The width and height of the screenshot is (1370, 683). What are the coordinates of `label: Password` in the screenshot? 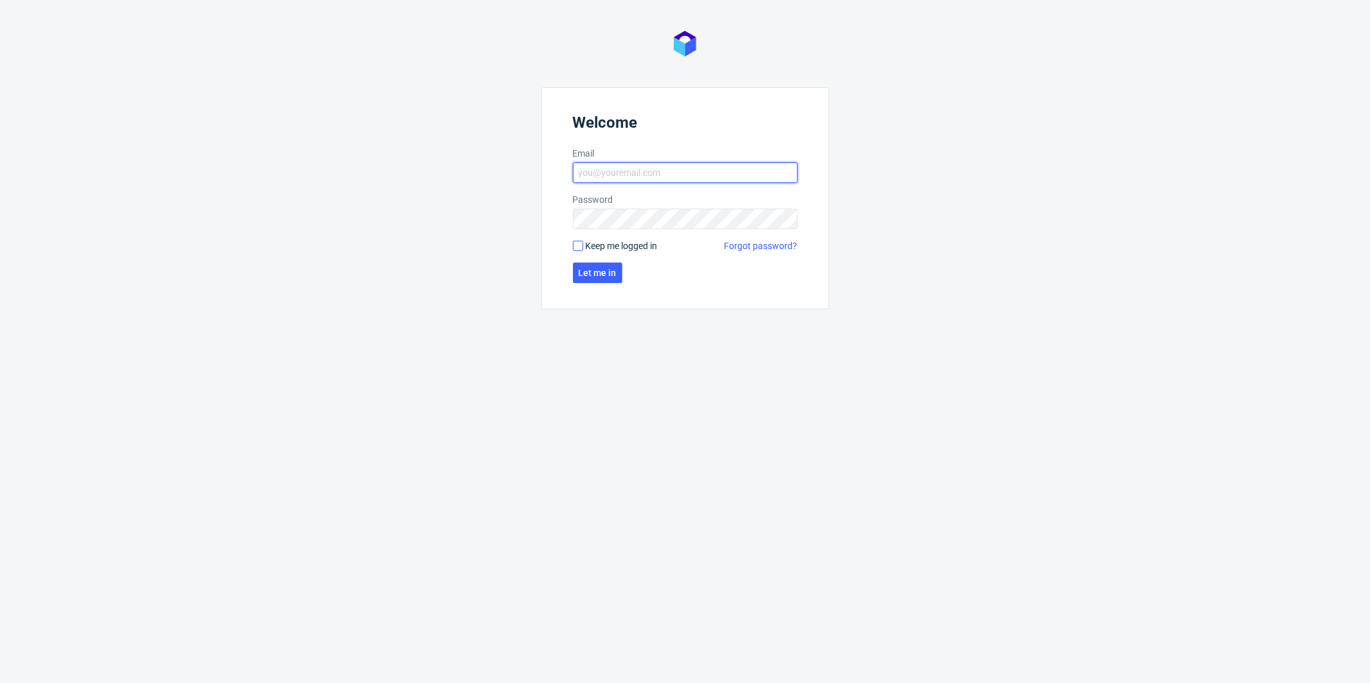 It's located at (685, 200).